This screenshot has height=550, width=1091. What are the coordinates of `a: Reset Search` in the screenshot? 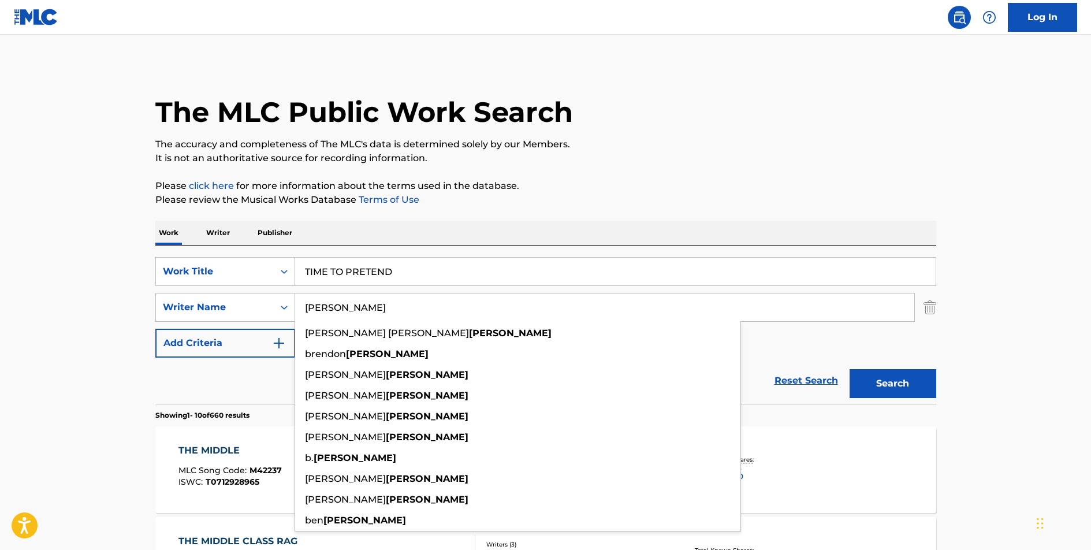 It's located at (806, 381).